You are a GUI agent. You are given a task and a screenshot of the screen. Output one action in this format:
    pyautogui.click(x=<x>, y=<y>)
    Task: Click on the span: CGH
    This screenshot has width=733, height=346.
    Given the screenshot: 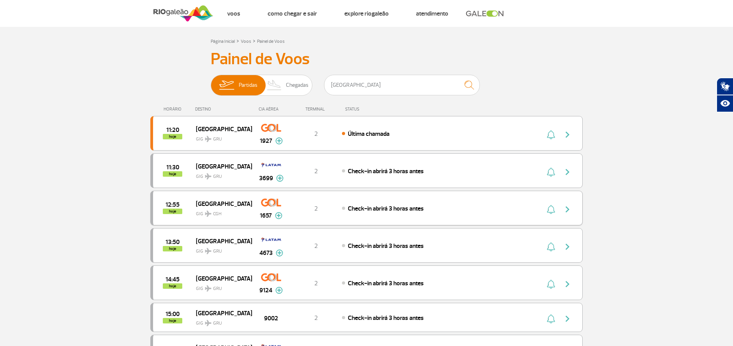 What is the action you would take?
    pyautogui.click(x=217, y=214)
    